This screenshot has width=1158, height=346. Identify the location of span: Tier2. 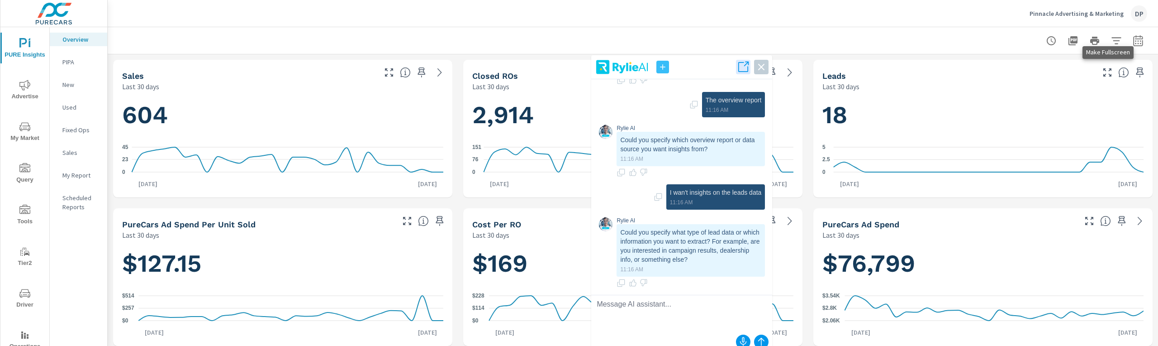
(25, 257).